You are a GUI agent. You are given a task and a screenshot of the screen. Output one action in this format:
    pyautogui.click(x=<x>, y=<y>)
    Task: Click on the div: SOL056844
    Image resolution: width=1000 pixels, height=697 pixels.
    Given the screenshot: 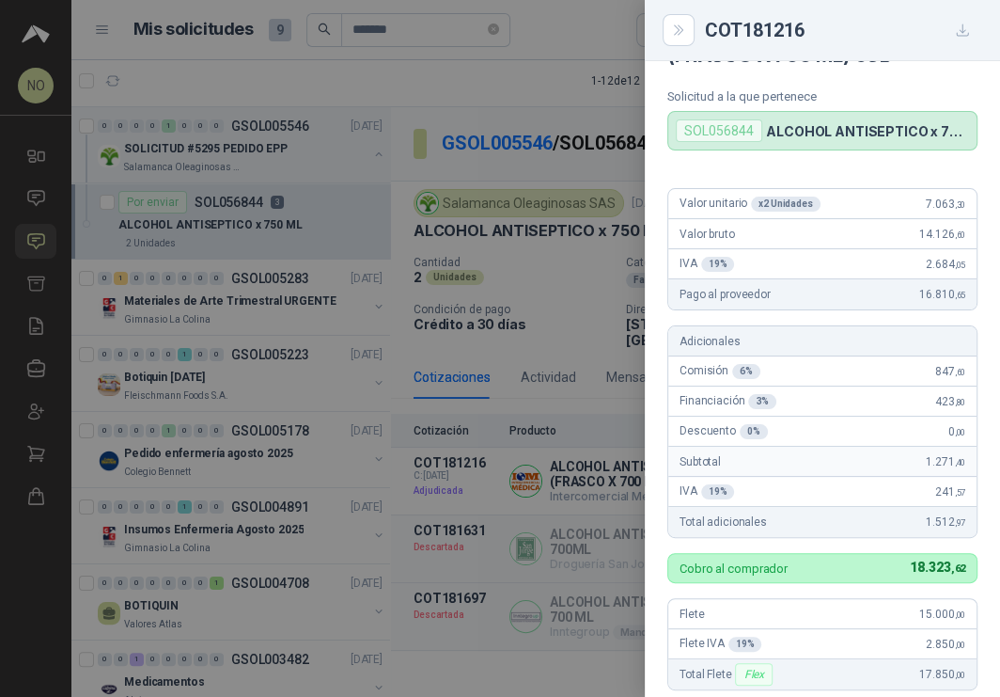 What is the action you would take?
    pyautogui.click(x=719, y=131)
    